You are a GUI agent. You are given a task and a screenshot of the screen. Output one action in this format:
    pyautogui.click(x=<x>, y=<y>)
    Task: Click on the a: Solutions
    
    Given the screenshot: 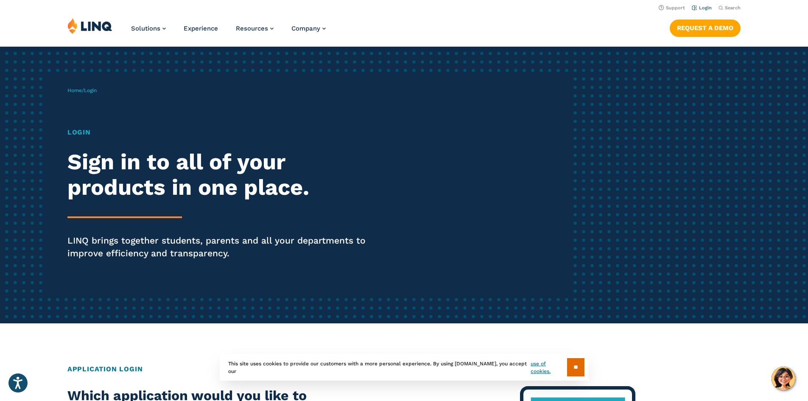 What is the action you would take?
    pyautogui.click(x=148, y=28)
    